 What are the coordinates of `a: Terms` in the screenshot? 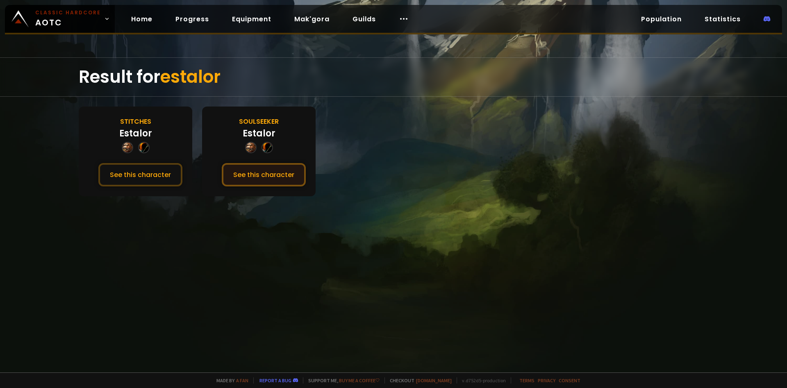 It's located at (527, 380).